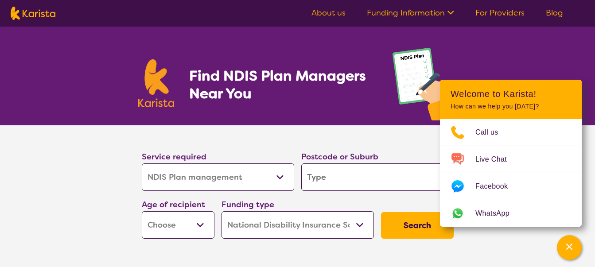 Image resolution: width=595 pixels, height=271 pixels. Describe the element at coordinates (328, 13) in the screenshot. I see `a: About us` at that location.